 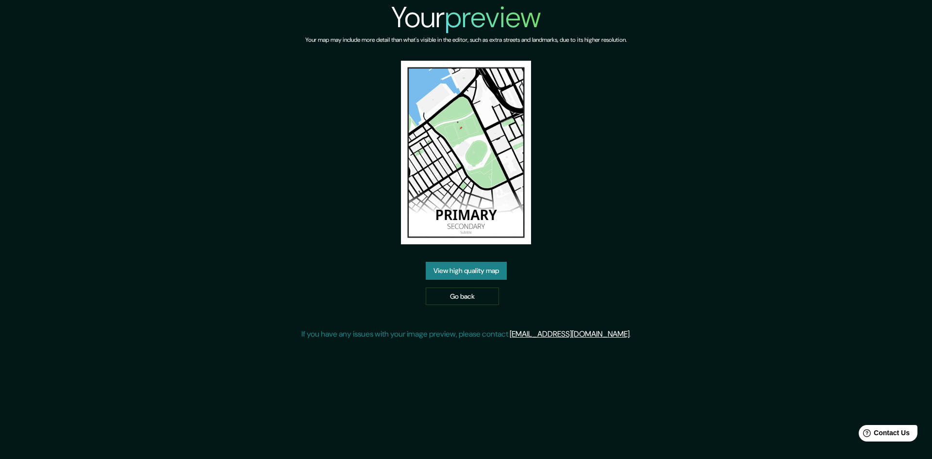 What do you see at coordinates (462, 296) in the screenshot?
I see `a: Go back` at bounding box center [462, 296].